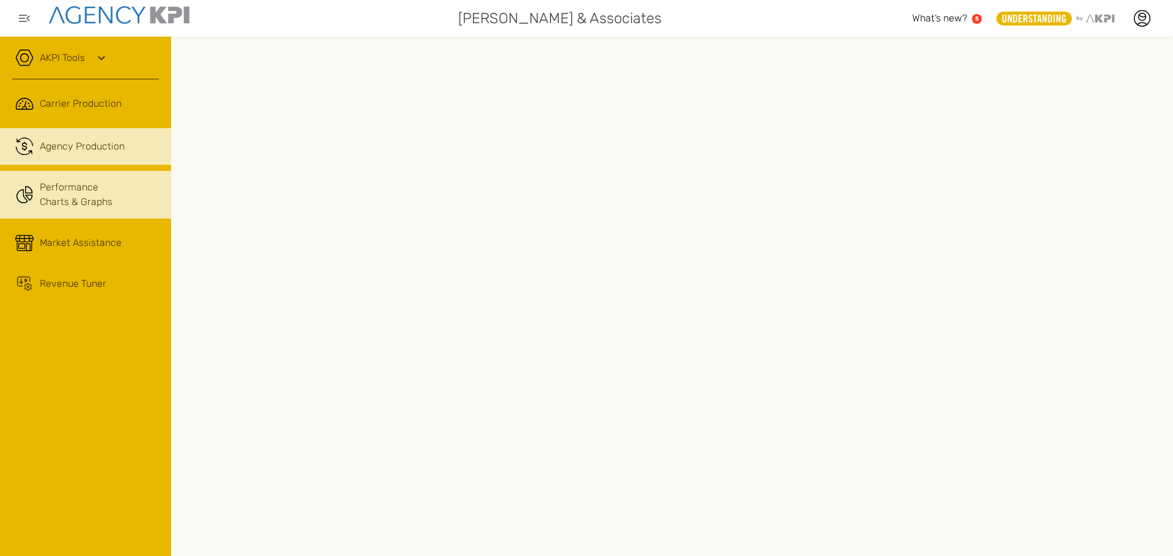  I want to click on div: Agency Production, so click(82, 147).